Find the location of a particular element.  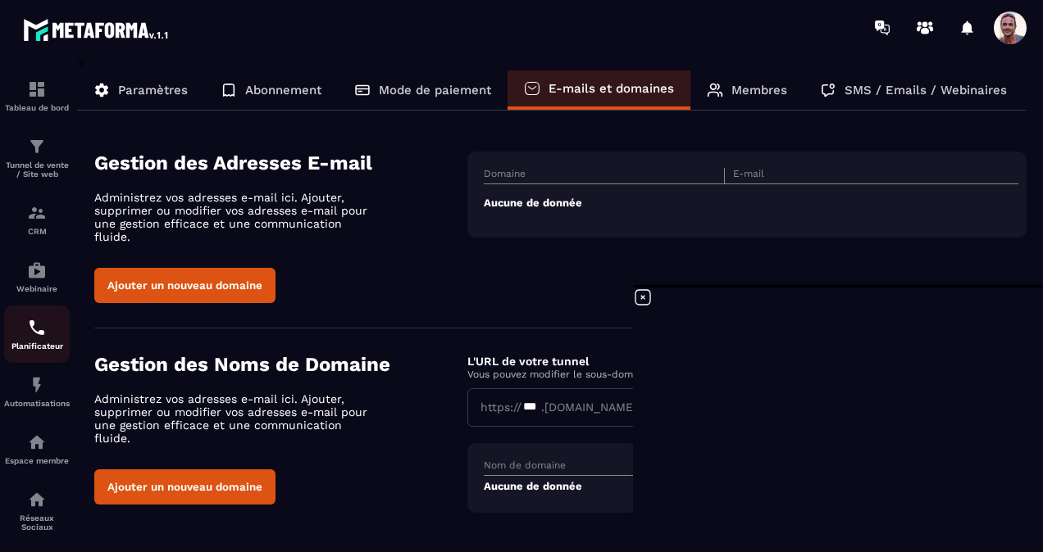

a: formationformationCRM is located at coordinates (37, 220).